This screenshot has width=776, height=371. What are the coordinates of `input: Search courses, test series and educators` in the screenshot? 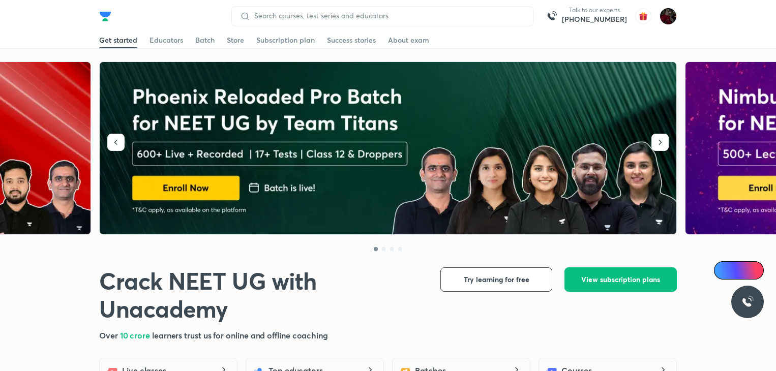 It's located at (387, 16).